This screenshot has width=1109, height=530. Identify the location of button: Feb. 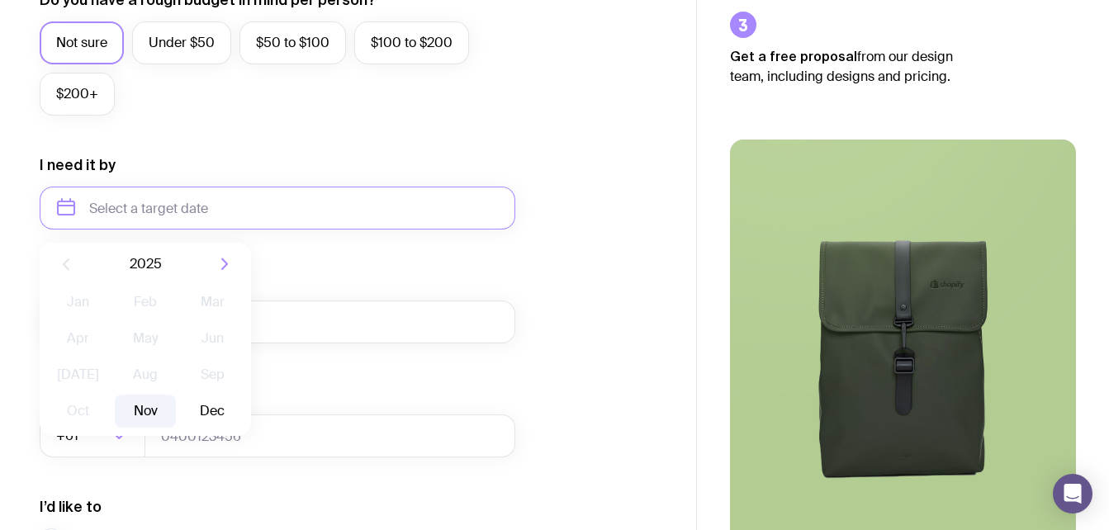
(145, 302).